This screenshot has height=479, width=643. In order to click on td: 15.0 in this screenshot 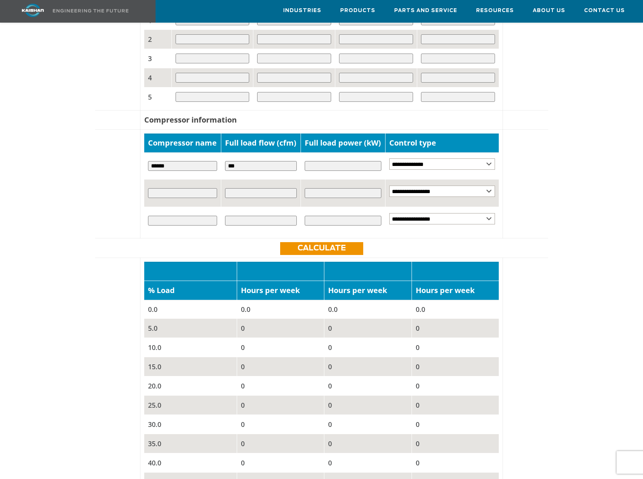, I will do `click(190, 367)`.